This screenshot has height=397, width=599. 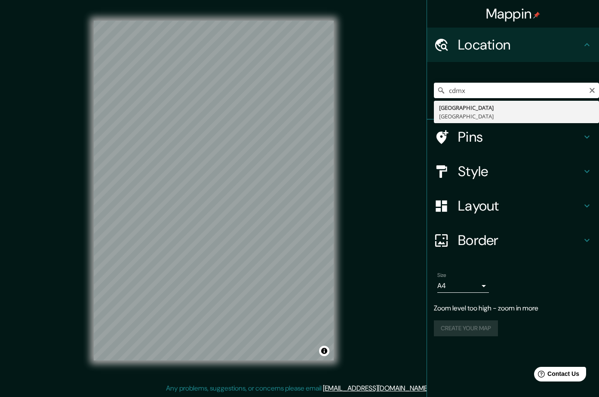 What do you see at coordinates (520, 137) in the screenshot?
I see `h4: Pins` at bounding box center [520, 137].